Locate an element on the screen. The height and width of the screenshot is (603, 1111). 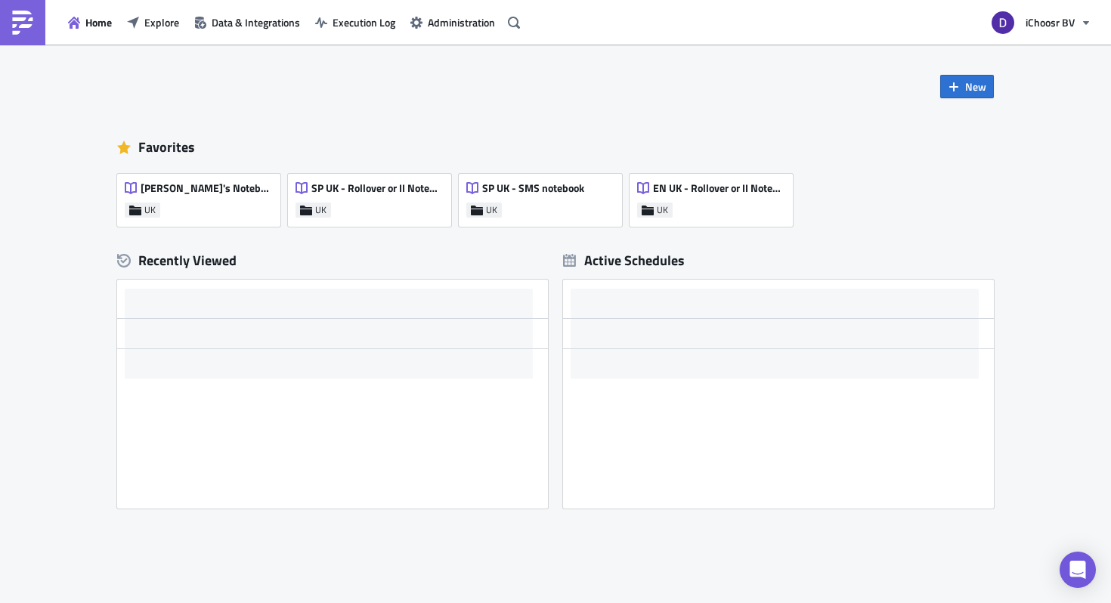
div: Favorites is located at coordinates (556, 147).